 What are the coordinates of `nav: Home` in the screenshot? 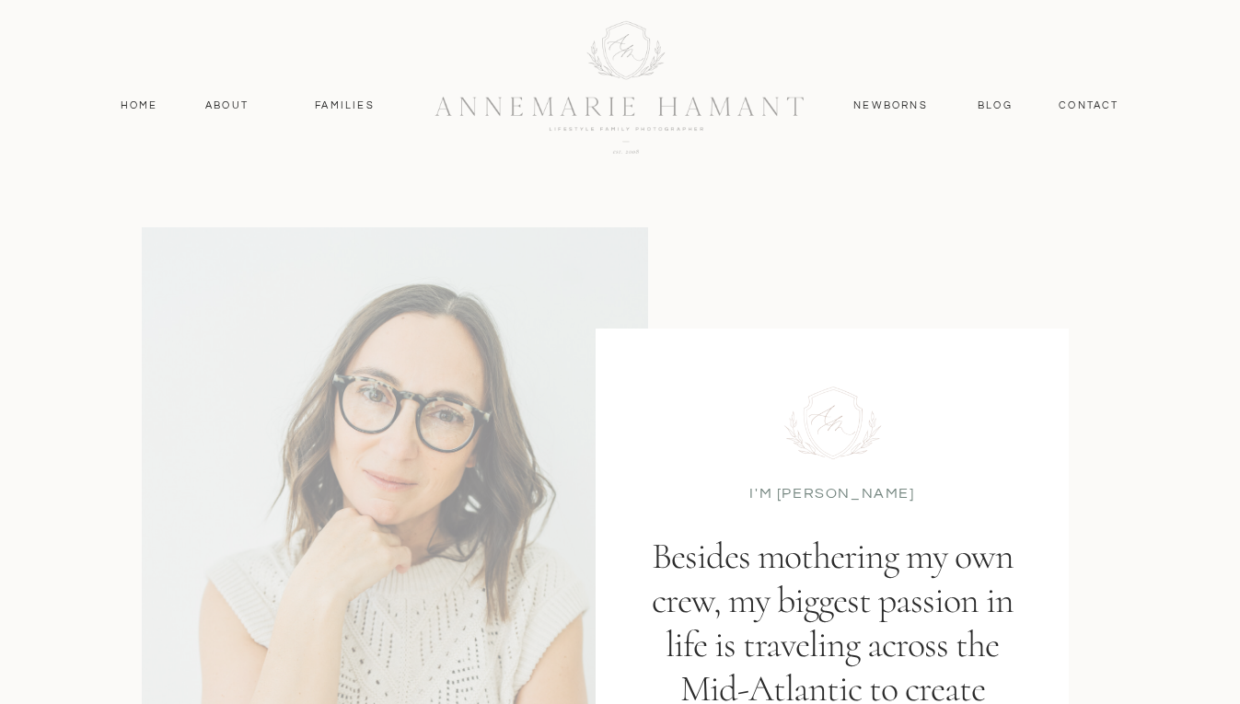 It's located at (139, 106).